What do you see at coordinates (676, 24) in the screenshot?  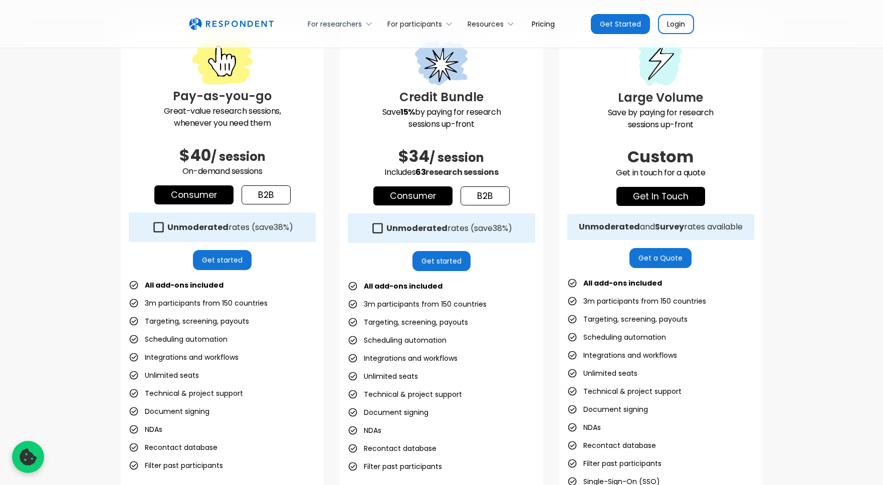 I see `a: Login` at bounding box center [676, 24].